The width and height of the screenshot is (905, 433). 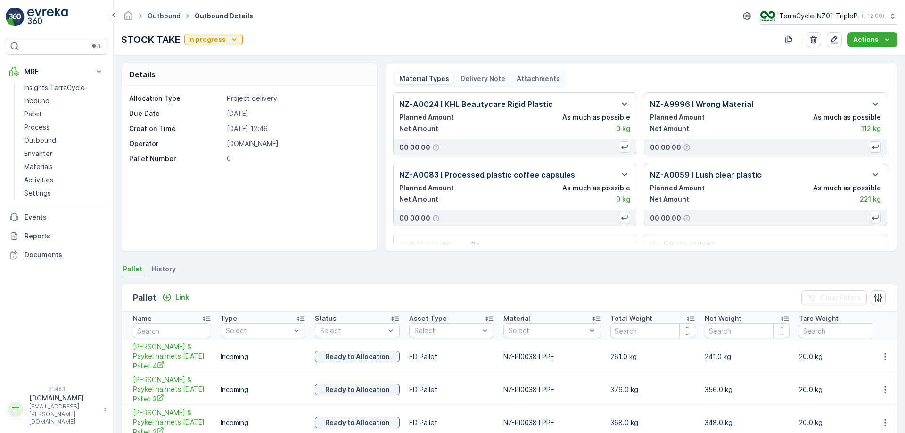 What do you see at coordinates (229, 319) in the screenshot?
I see `p: Type` at bounding box center [229, 319].